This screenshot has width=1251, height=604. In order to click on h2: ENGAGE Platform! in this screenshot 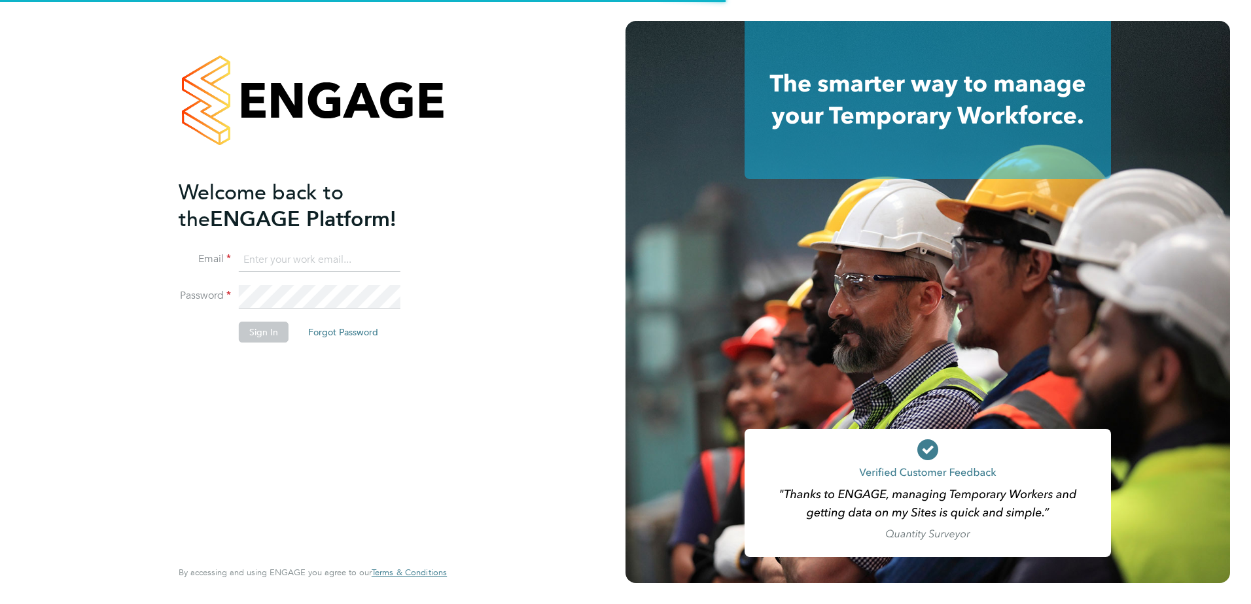, I will do `click(306, 206)`.